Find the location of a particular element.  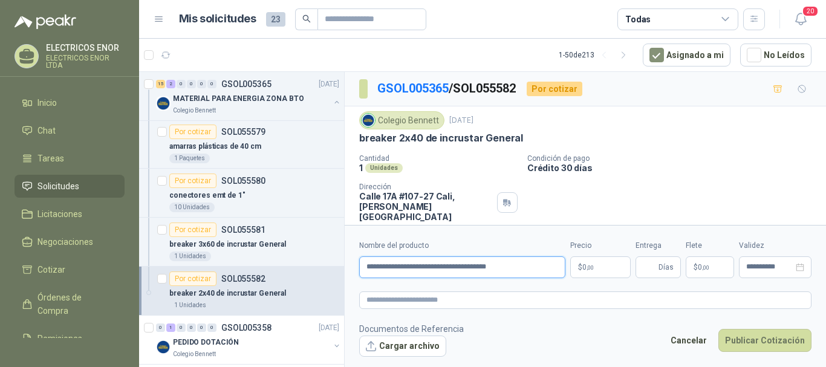

p: conectores emt de 1" is located at coordinates (207, 195).